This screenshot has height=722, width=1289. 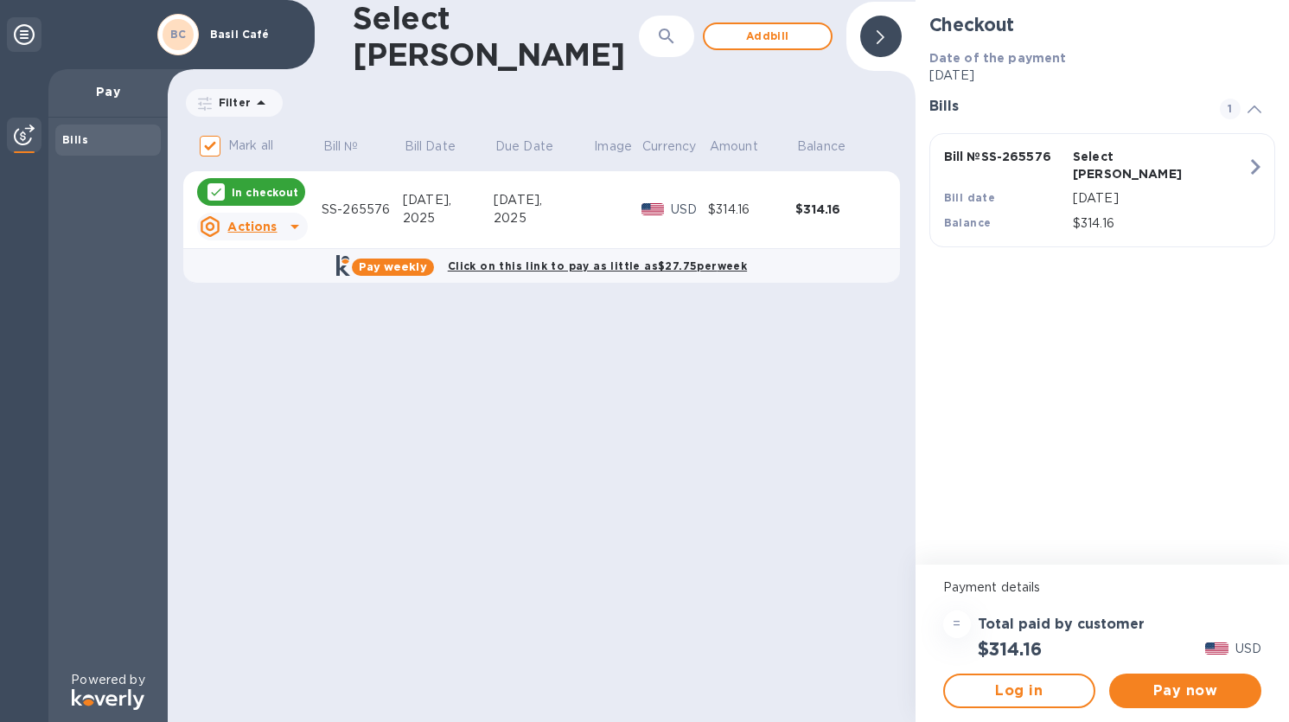 What do you see at coordinates (745, 146) in the screenshot?
I see `span: Amount` at bounding box center [745, 146].